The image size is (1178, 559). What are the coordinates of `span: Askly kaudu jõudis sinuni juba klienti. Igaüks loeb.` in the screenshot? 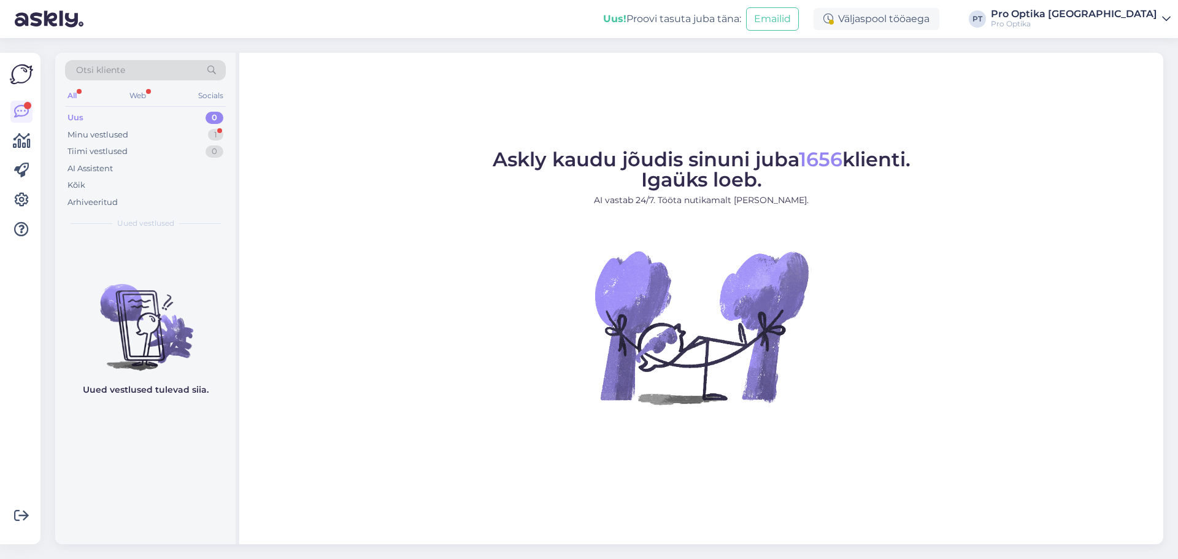 It's located at (701, 169).